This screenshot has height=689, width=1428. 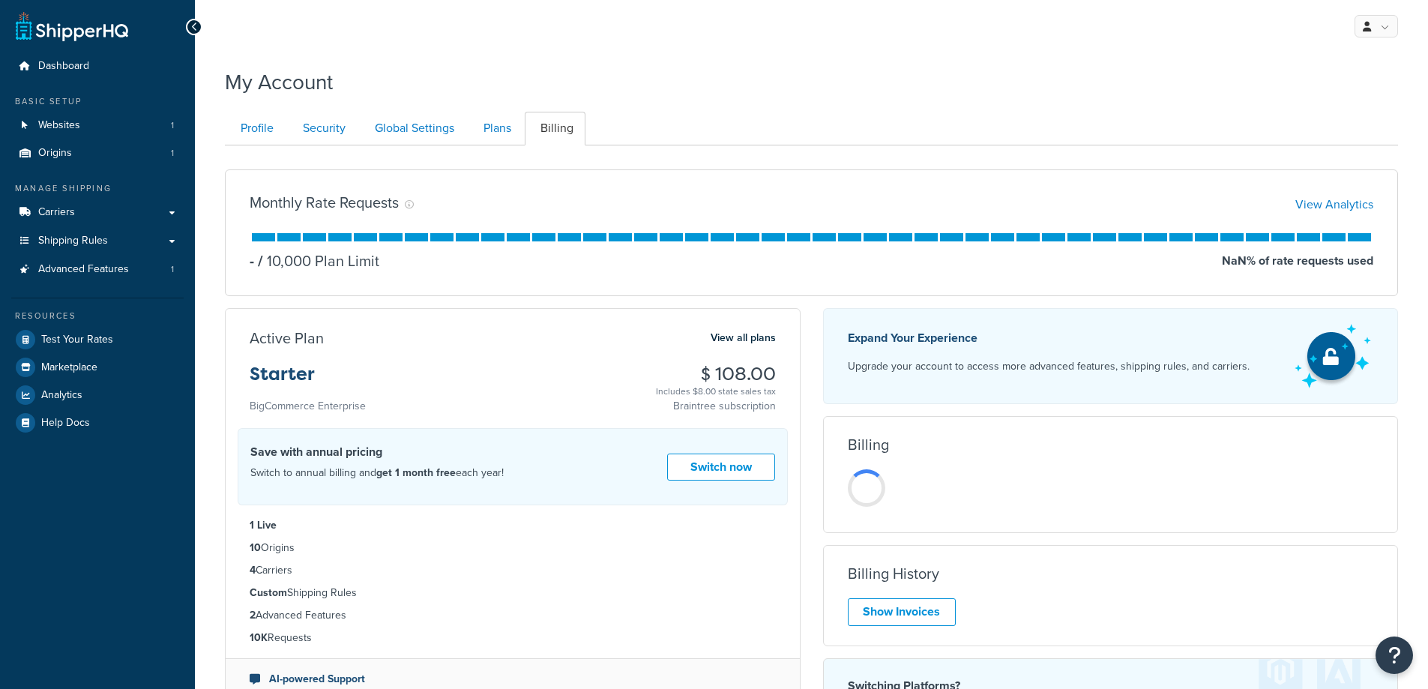 What do you see at coordinates (1334, 204) in the screenshot?
I see `a: View Analytics` at bounding box center [1334, 204].